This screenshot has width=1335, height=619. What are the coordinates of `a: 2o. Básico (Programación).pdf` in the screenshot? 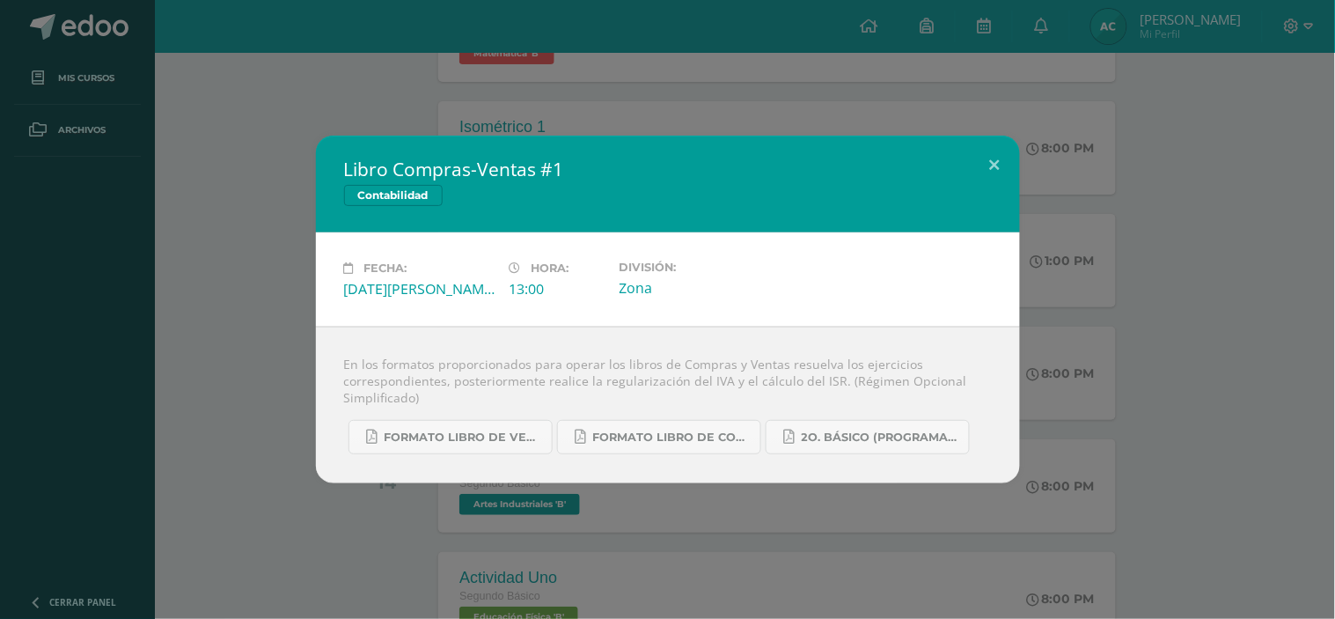 It's located at (868, 437).